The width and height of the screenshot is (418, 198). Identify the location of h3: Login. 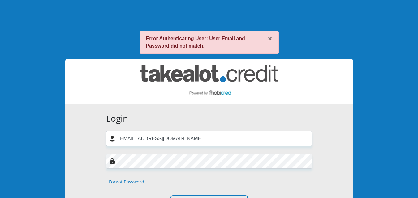
(209, 119).